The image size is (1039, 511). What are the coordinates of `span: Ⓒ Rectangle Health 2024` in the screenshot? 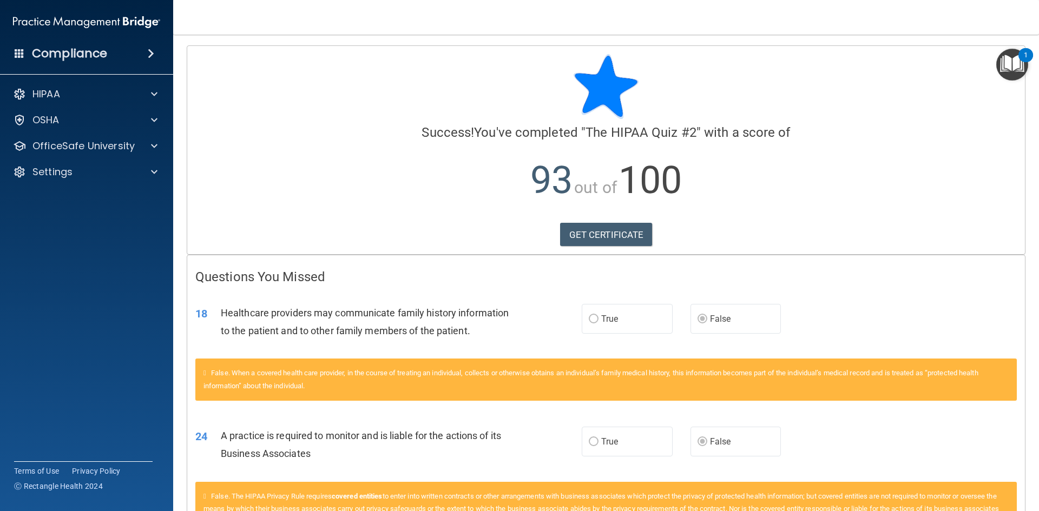 It's located at (58, 486).